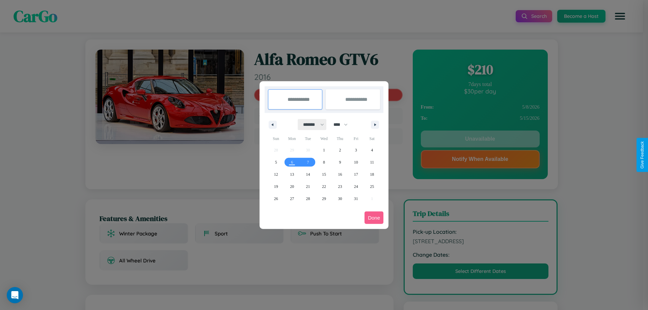  What do you see at coordinates (308, 139) in the screenshot?
I see `span: Tue` at bounding box center [308, 139].